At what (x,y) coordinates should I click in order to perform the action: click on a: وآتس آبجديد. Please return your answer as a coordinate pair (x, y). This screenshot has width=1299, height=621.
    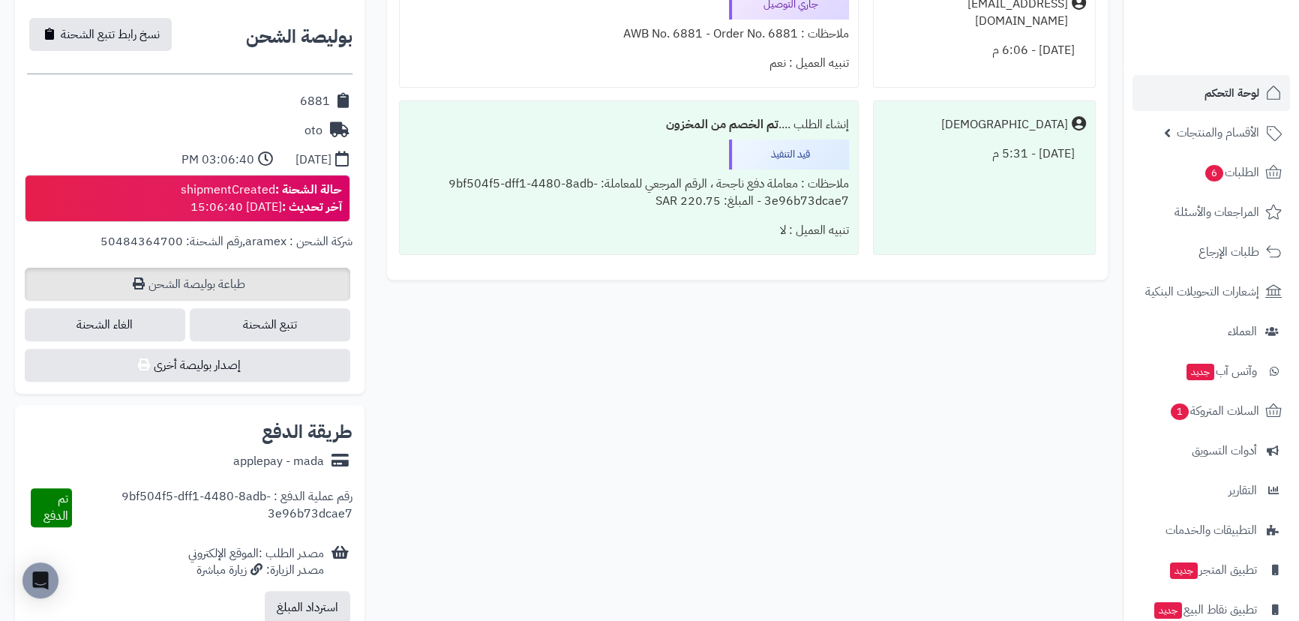
    Looking at the image, I should click on (1211, 371).